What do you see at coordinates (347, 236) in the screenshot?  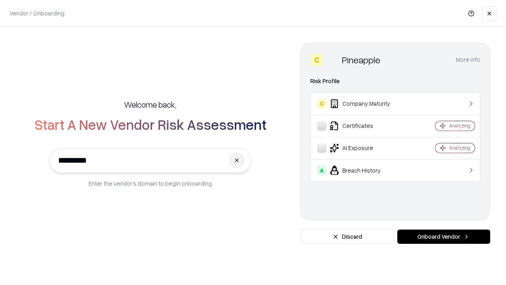 I see `button: Discard` at bounding box center [347, 236].